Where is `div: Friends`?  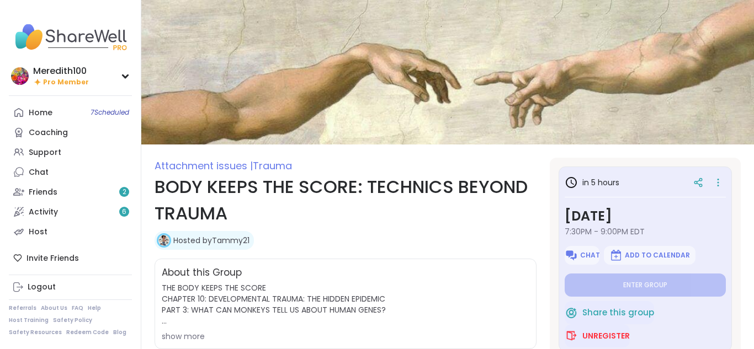 div: Friends is located at coordinates (43, 193).